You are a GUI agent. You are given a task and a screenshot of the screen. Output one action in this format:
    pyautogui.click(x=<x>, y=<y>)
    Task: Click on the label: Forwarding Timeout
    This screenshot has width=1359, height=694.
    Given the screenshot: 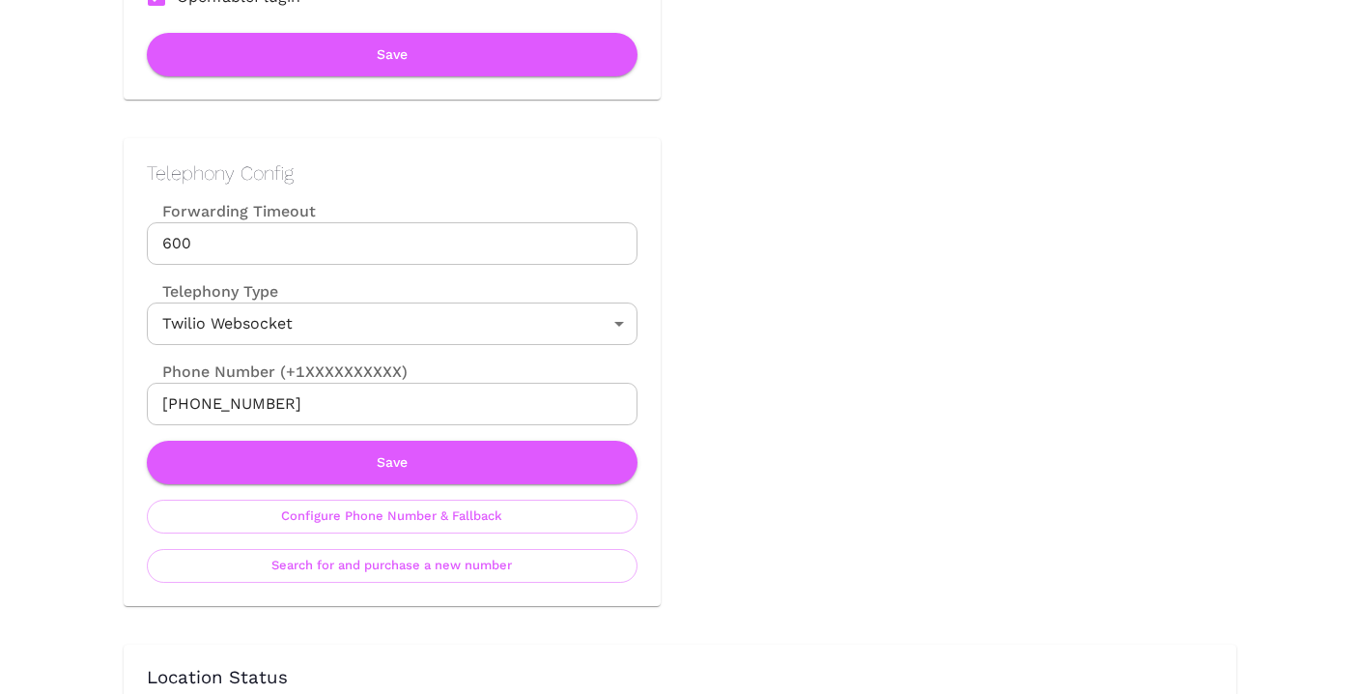 What is the action you would take?
    pyautogui.click(x=392, y=211)
    